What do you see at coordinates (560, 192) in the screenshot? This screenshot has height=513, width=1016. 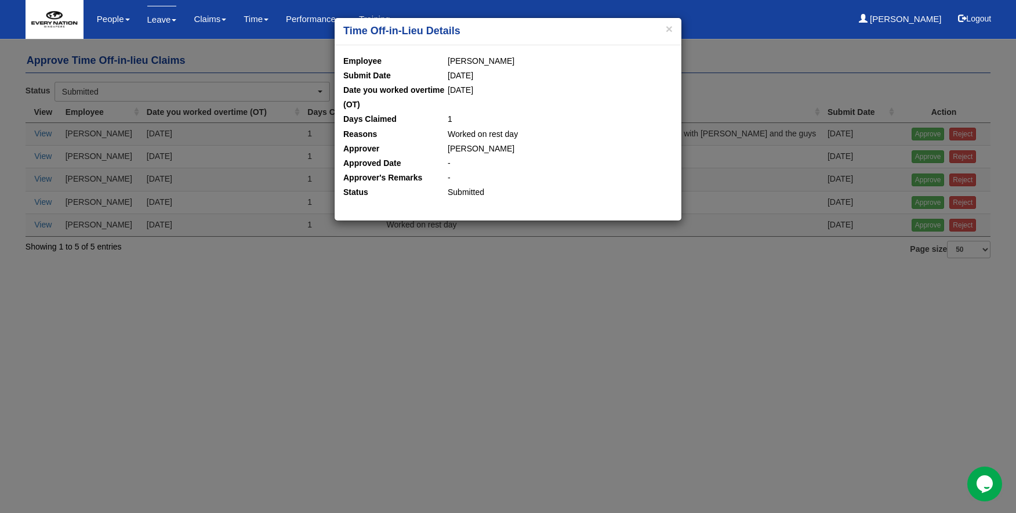 I see `dd: Submitted` at bounding box center [560, 192].